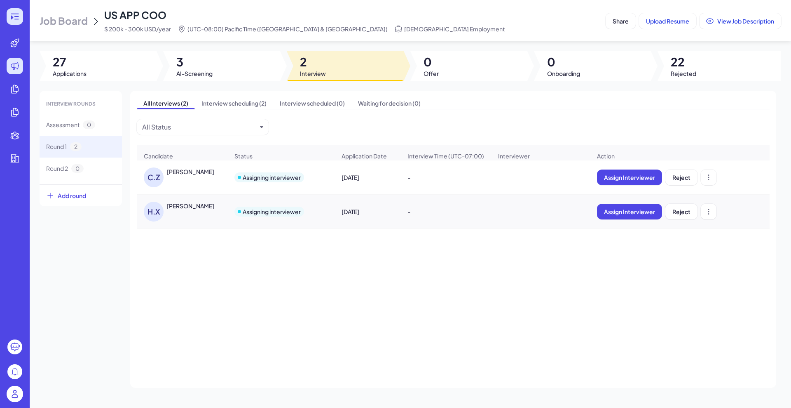  What do you see at coordinates (70, 73) in the screenshot?
I see `span: Applications` at bounding box center [70, 73].